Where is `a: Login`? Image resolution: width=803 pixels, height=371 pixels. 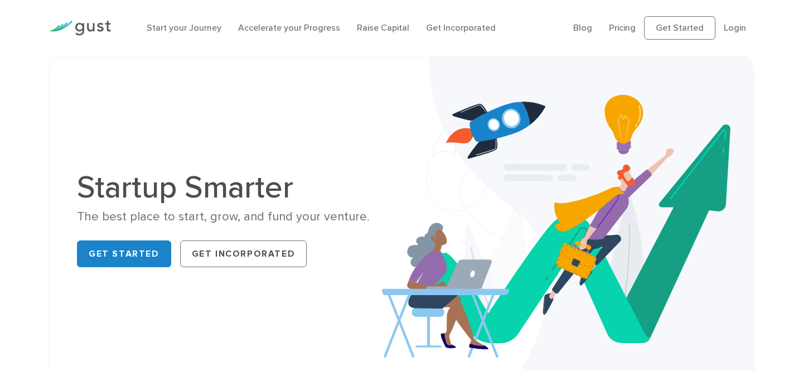
a: Login is located at coordinates (735, 27).